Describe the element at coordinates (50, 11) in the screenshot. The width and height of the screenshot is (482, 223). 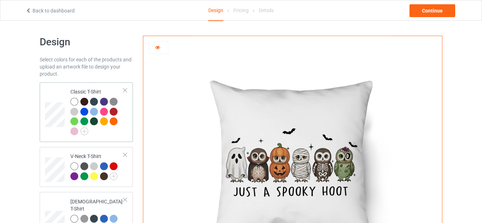
I see `a: Back to dashboard` at that location.